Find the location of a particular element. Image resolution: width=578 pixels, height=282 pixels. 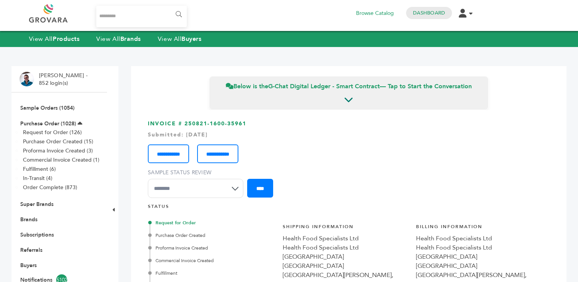

a: Purchase Order Created (15) is located at coordinates (58, 141).